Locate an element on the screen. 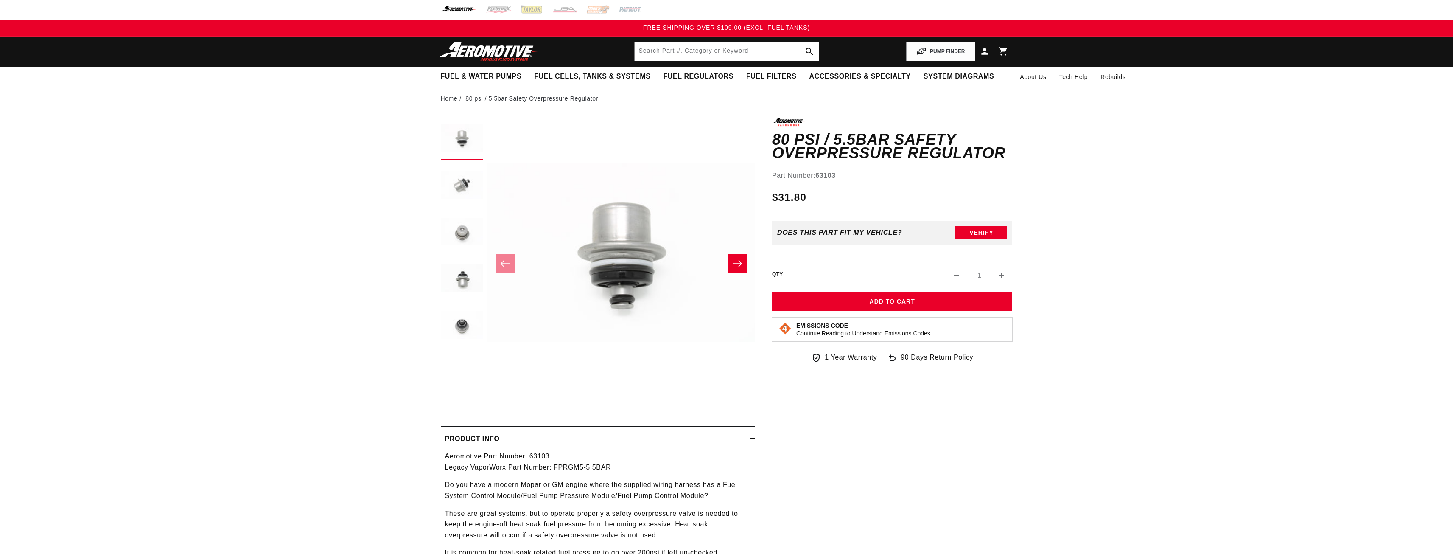  button: Load image 4 in gallery view is located at coordinates (462, 279).